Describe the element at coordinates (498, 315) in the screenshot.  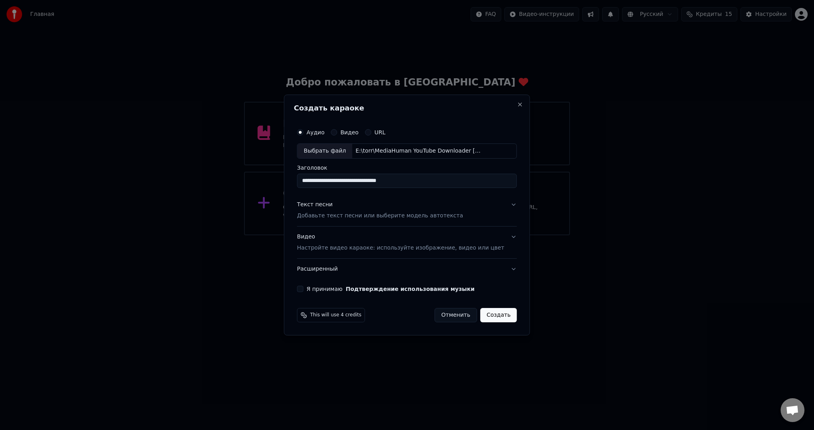
I see `button: Создать` at that location.